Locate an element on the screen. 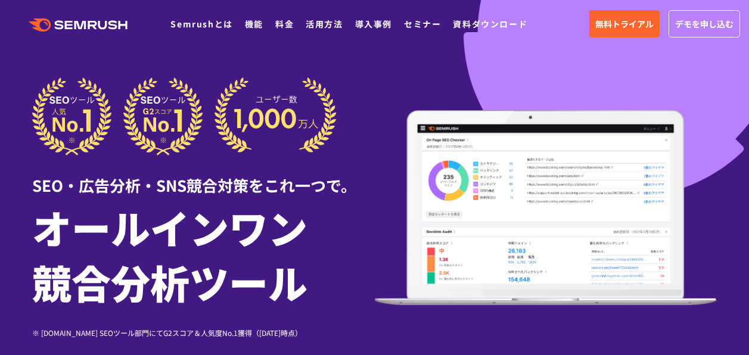 The image size is (749, 355). a: 活用方法 is located at coordinates (324, 24).